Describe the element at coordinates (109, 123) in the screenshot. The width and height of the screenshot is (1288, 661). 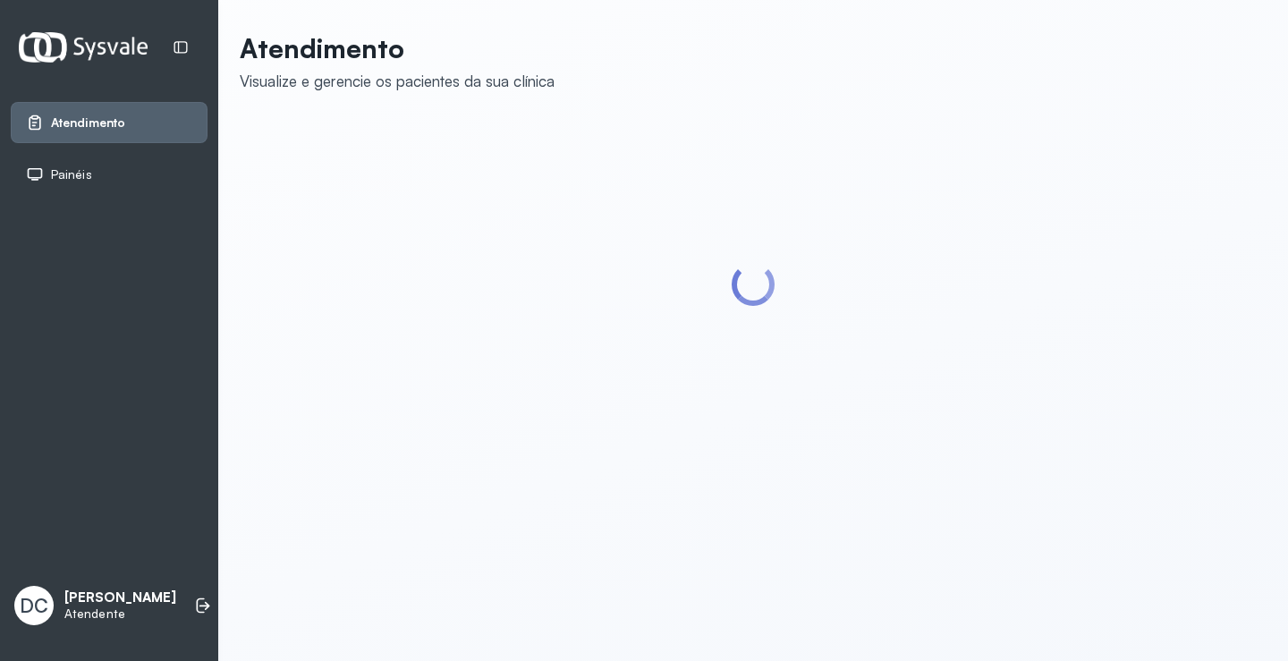
I see `a: Atendimento` at that location.